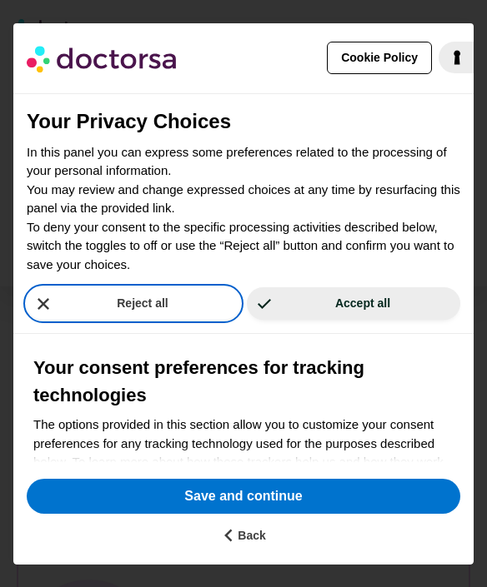 The width and height of the screenshot is (487, 587). Describe the element at coordinates (353, 303) in the screenshot. I see `button: Accept all` at that location.